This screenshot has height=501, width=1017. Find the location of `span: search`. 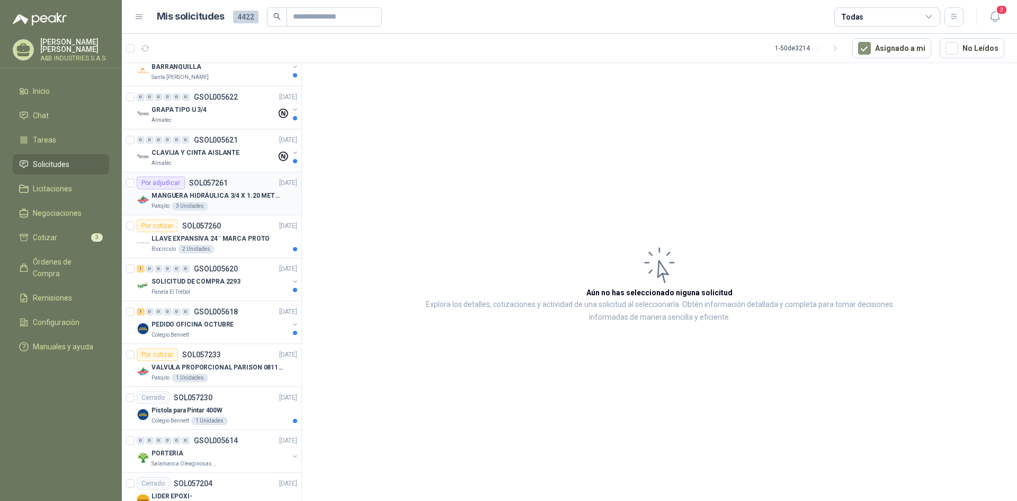

span: search is located at coordinates (277, 16).